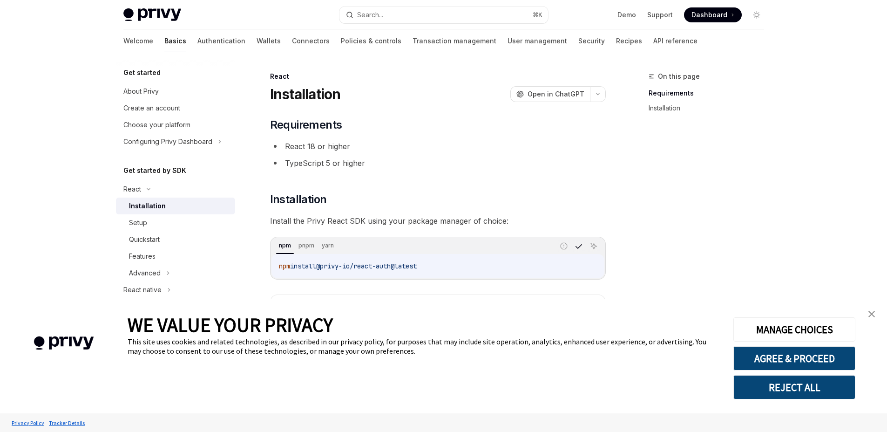 The width and height of the screenshot is (887, 432). Describe the element at coordinates (438, 221) in the screenshot. I see `span: Install the Privy React SDK using your package manager of choice:` at that location.